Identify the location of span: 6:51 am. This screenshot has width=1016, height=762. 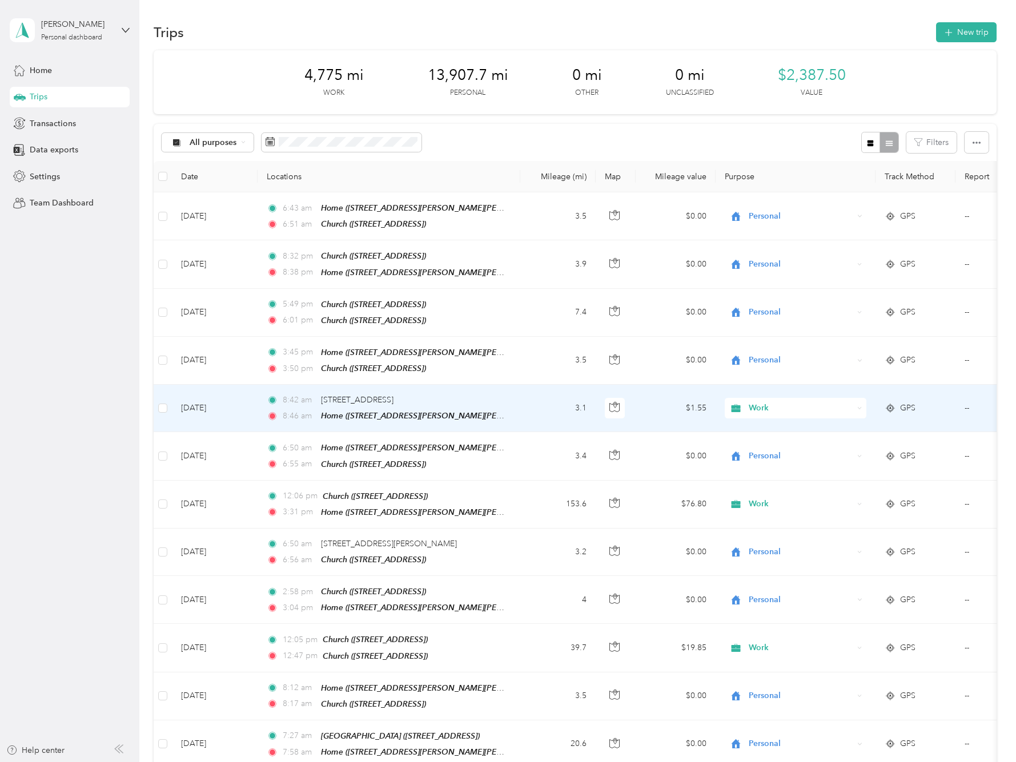
(299, 224).